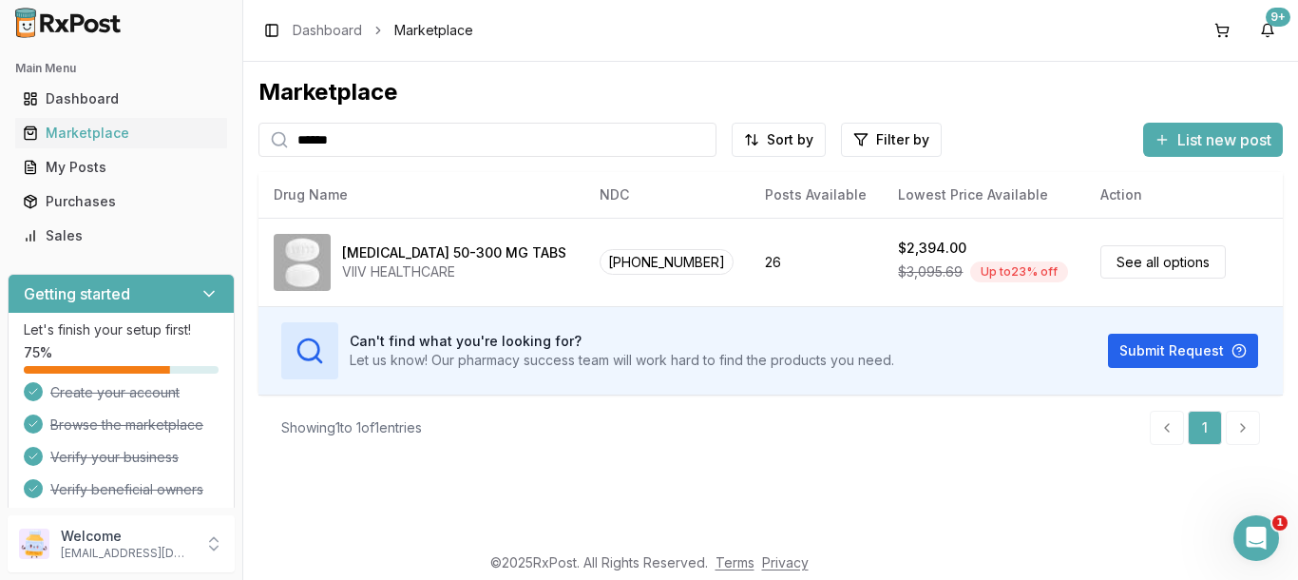 The width and height of the screenshot is (1298, 580). Describe the element at coordinates (68, 23) in the screenshot. I see `img: RxPost Logo` at that location.